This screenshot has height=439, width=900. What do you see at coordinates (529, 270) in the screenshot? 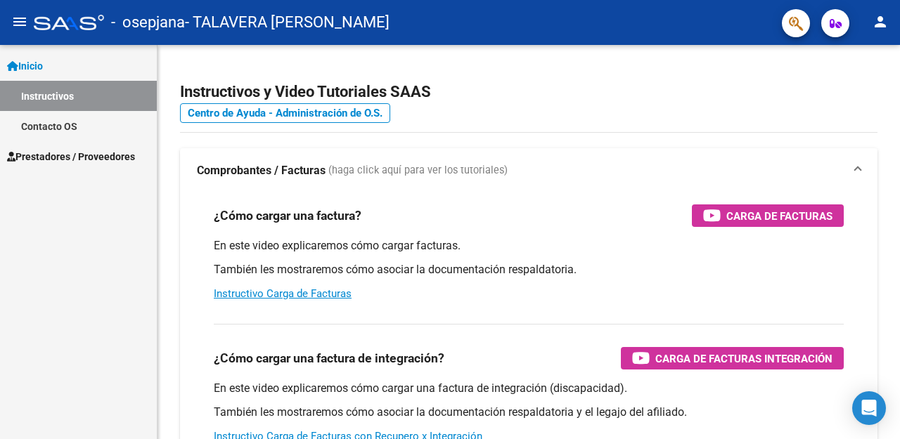
I see `p: También les mostraremos cómo asociar la documentación respaldatoria.` at bounding box center [529, 270].